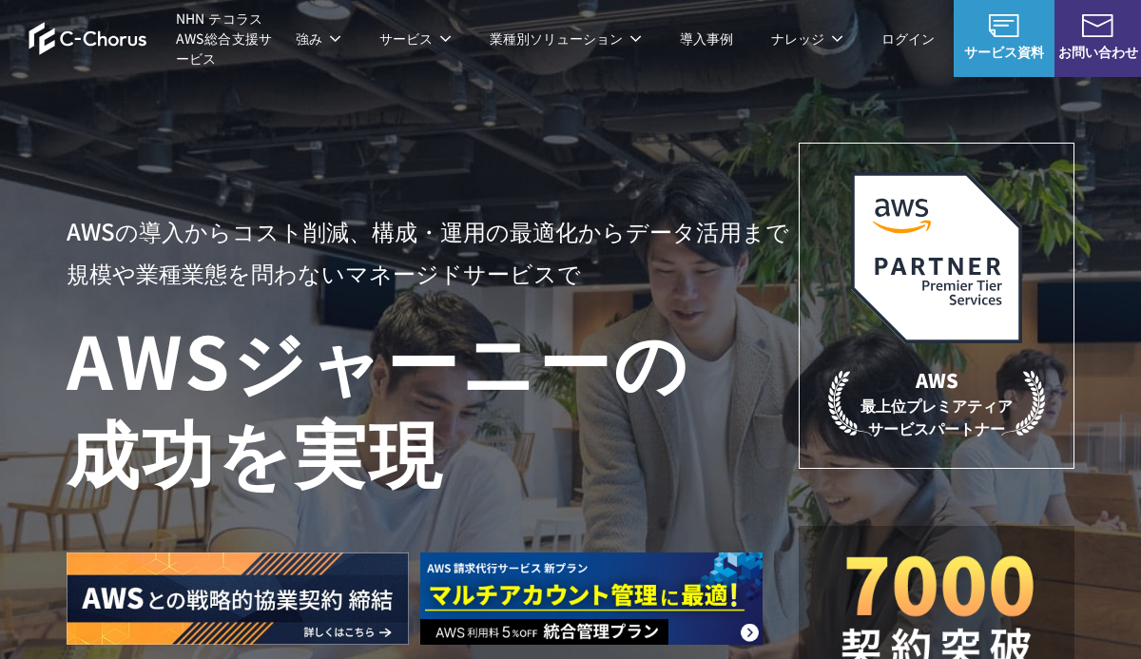 Image resolution: width=1141 pixels, height=659 pixels. I want to click on p: ナレッジ, so click(807, 38).